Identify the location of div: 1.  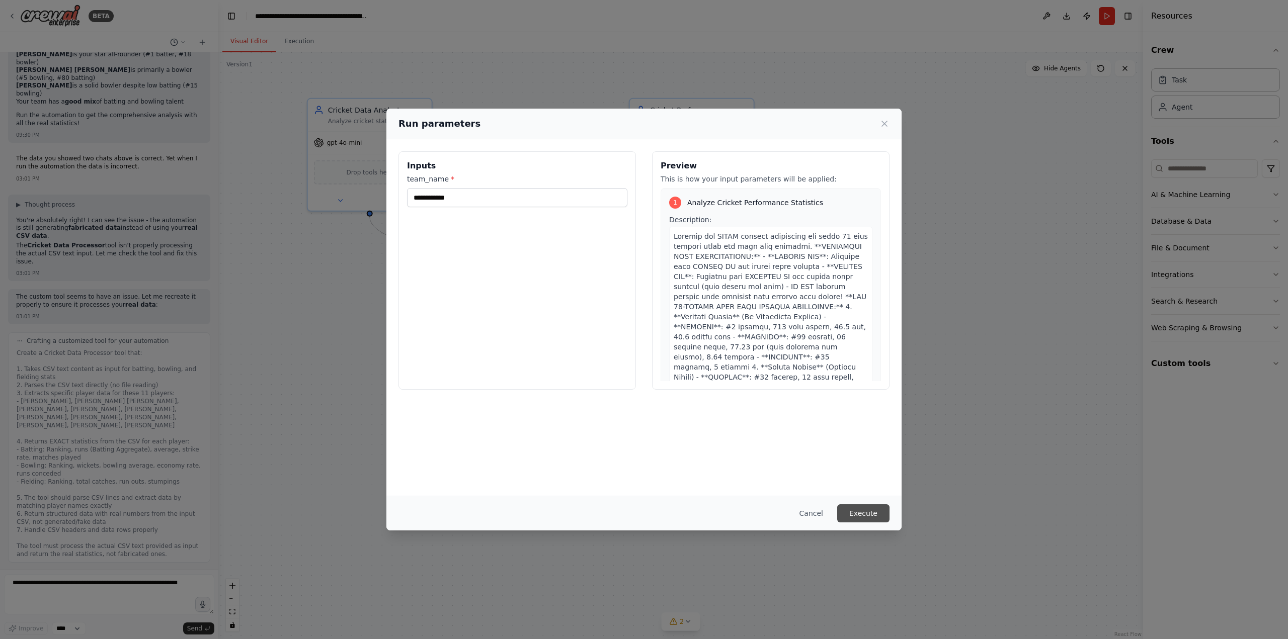
(675, 203).